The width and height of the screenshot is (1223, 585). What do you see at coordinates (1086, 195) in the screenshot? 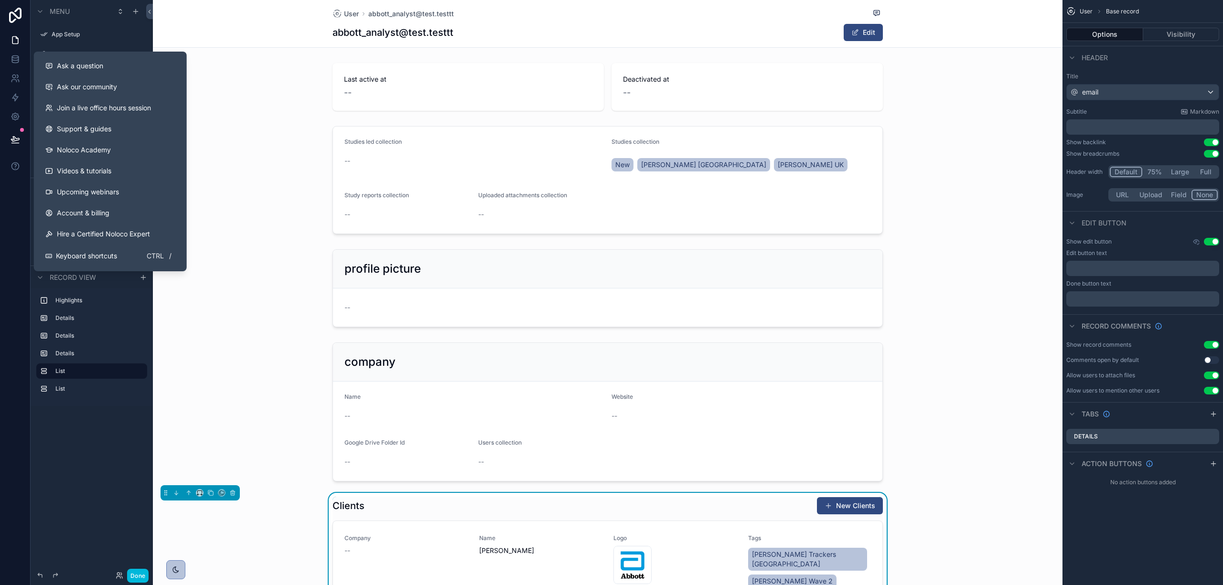
I see `label: Image` at bounding box center [1086, 195].